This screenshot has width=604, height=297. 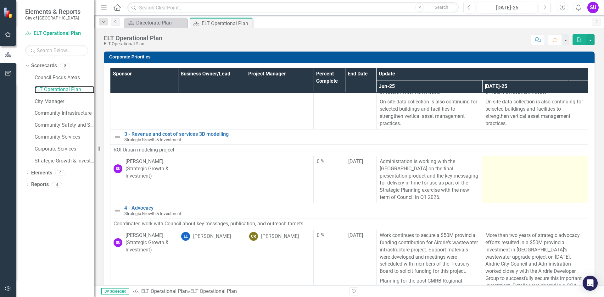 What do you see at coordinates (64, 137) in the screenshot?
I see `a: Community Services` at bounding box center [64, 137].